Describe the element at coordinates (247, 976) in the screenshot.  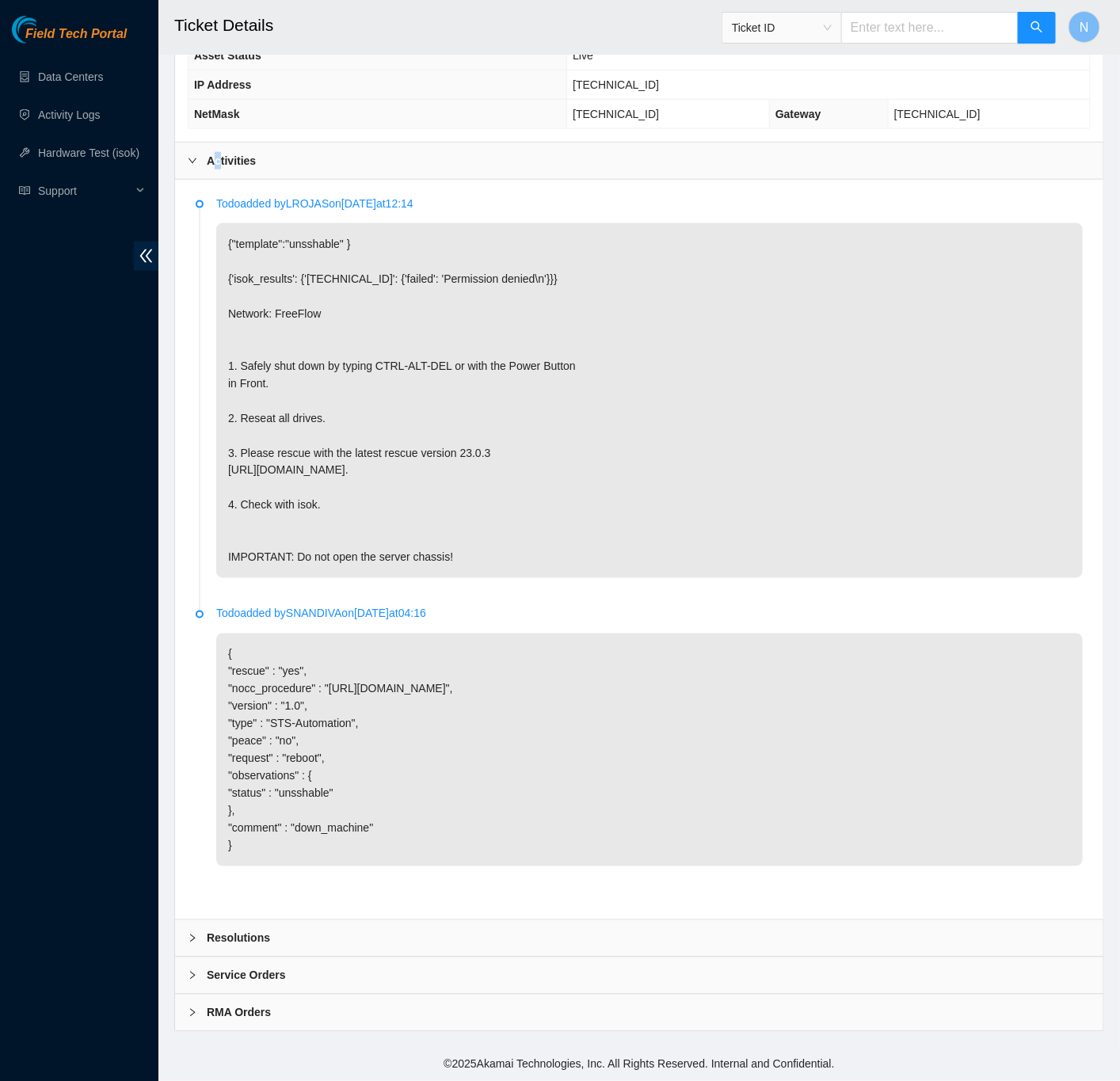
I see `b: Service Orders` at that location.